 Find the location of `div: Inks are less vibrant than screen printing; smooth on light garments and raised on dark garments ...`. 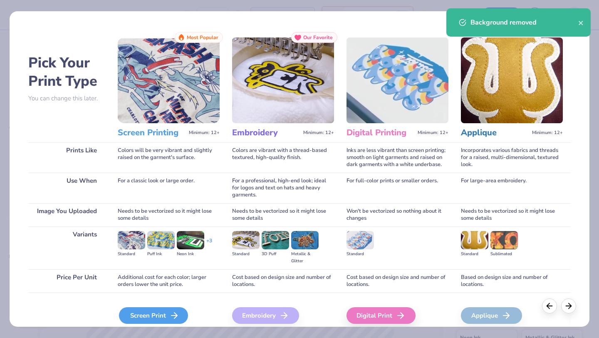

div: Inks are less vibrant than screen printing; smooth on light garments and raised on dark garments ... is located at coordinates (397, 157).